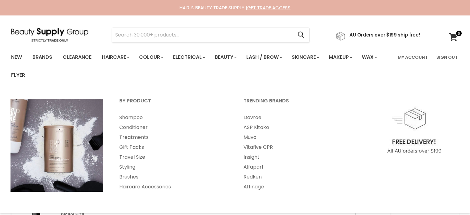  Describe the element at coordinates (297, 127) in the screenshot. I see `a: ASP Kitoko` at that location.